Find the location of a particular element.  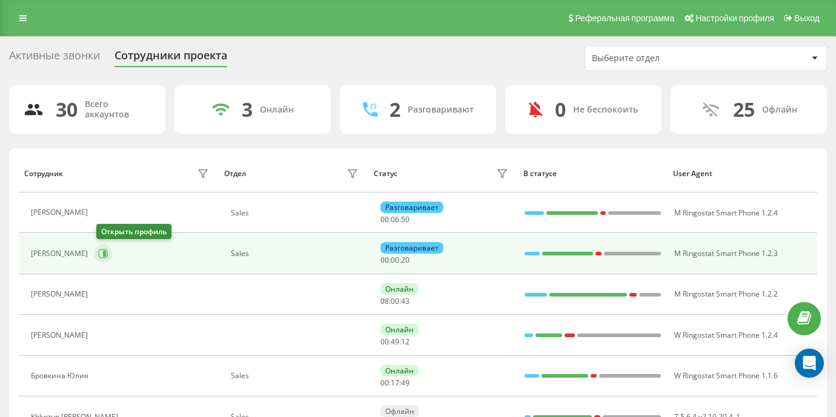

span: M Ringostat Smart Phone 1.2.2 is located at coordinates (726, 294).